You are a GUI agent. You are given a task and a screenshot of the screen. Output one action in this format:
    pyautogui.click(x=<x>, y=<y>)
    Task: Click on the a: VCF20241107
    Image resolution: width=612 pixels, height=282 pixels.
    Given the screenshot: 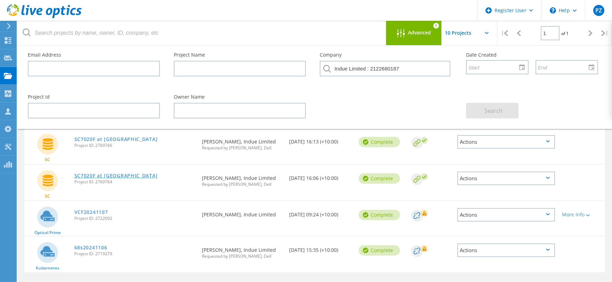 What is the action you would take?
    pyautogui.click(x=91, y=212)
    